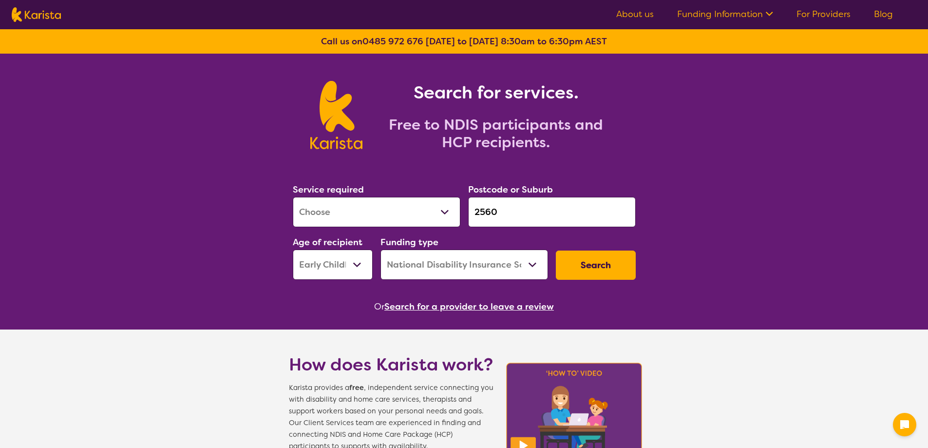 The width and height of the screenshot is (928, 448). Describe the element at coordinates (596, 265) in the screenshot. I see `button: Search` at that location.